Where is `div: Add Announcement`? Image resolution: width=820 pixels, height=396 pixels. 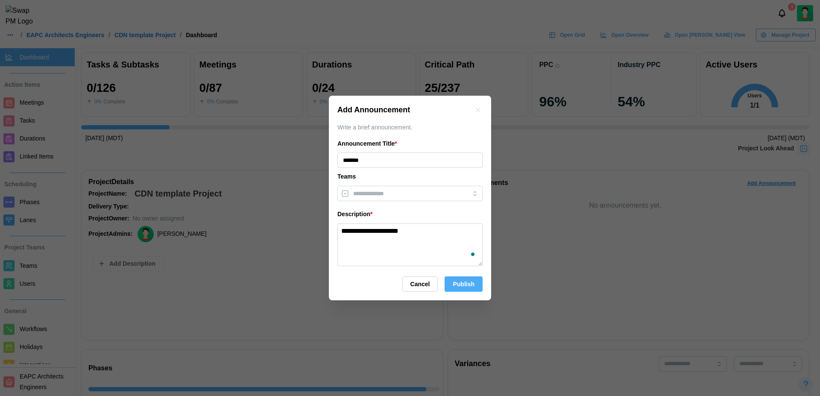
div: Add Announcement is located at coordinates (374, 110).